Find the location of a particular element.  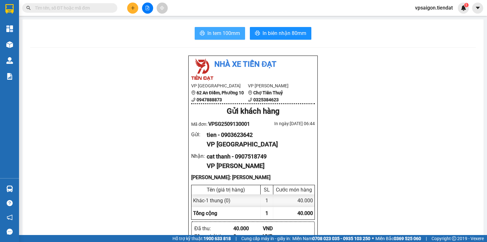

span: Hỗ trợ kỹ thuật: is located at coordinates (202, 238).